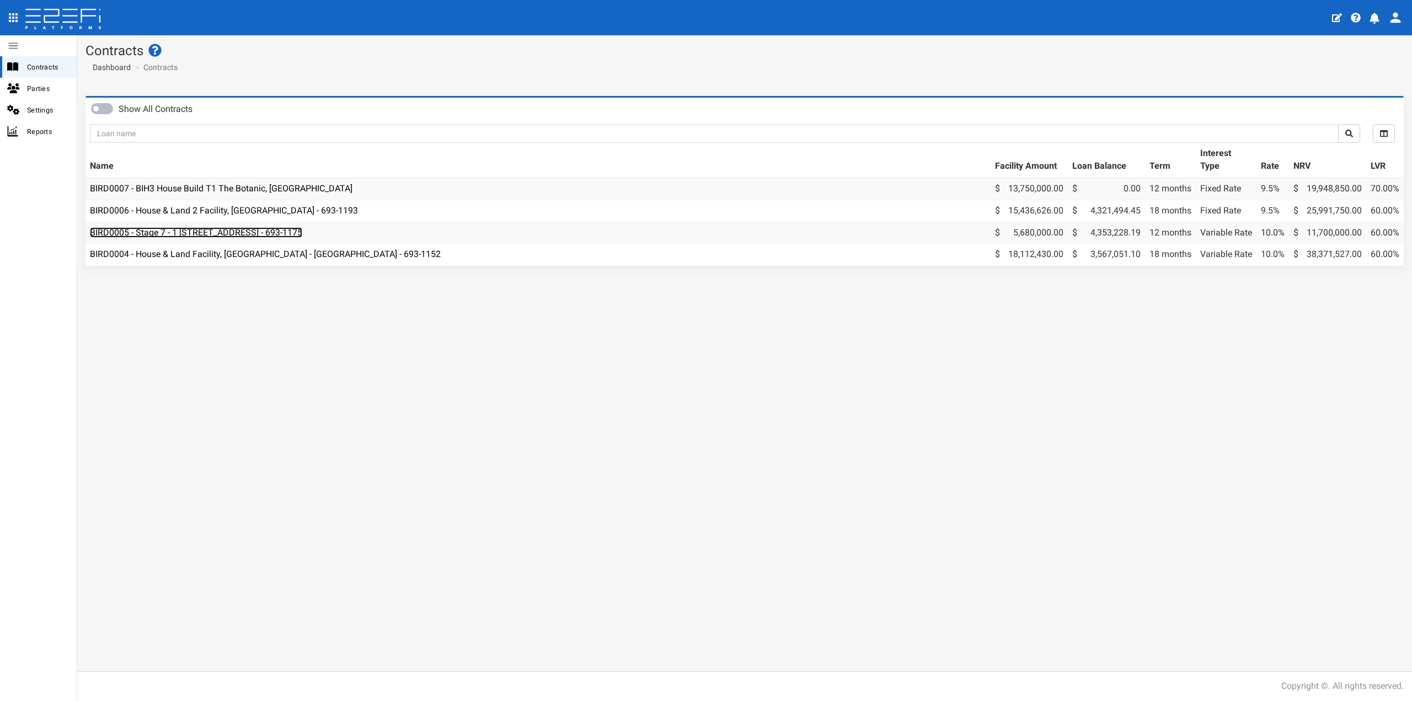 Image resolution: width=1412 pixels, height=701 pixels. Describe the element at coordinates (1106, 233) in the screenshot. I see `td: 4,353,228.19` at that location.